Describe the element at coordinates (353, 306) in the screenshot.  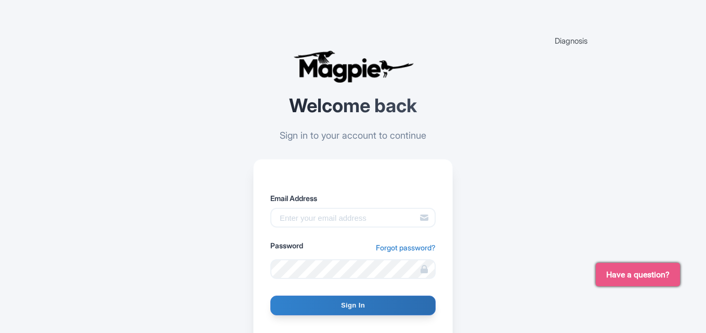
I see `input: Sign In` at that location.